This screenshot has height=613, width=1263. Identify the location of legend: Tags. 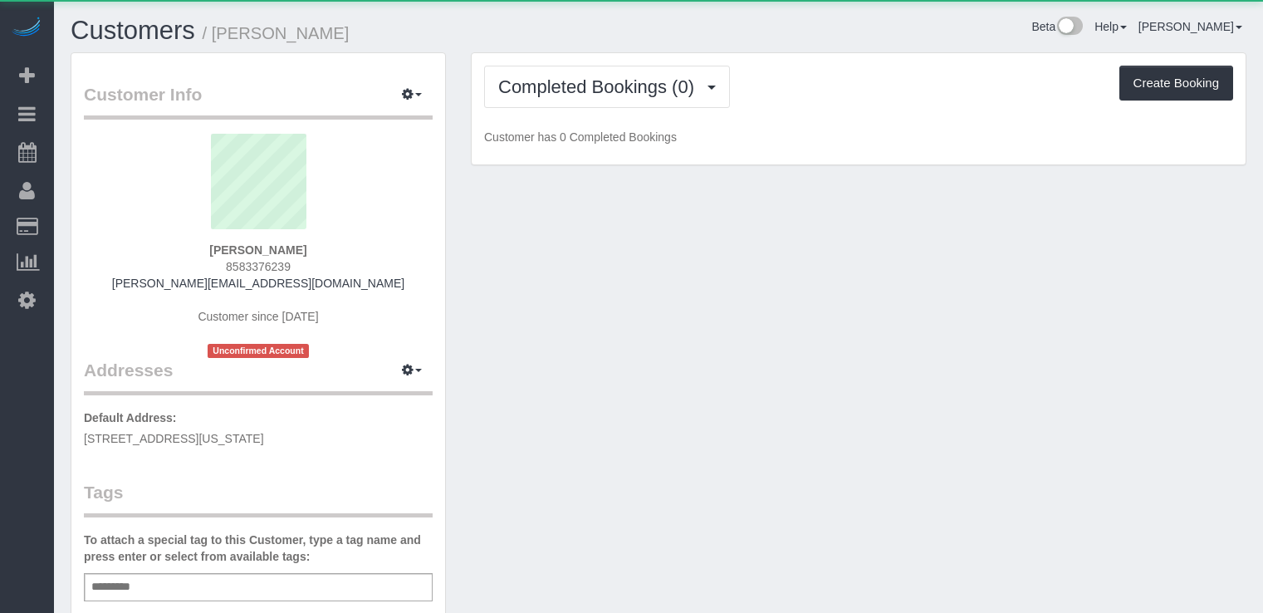
(258, 498).